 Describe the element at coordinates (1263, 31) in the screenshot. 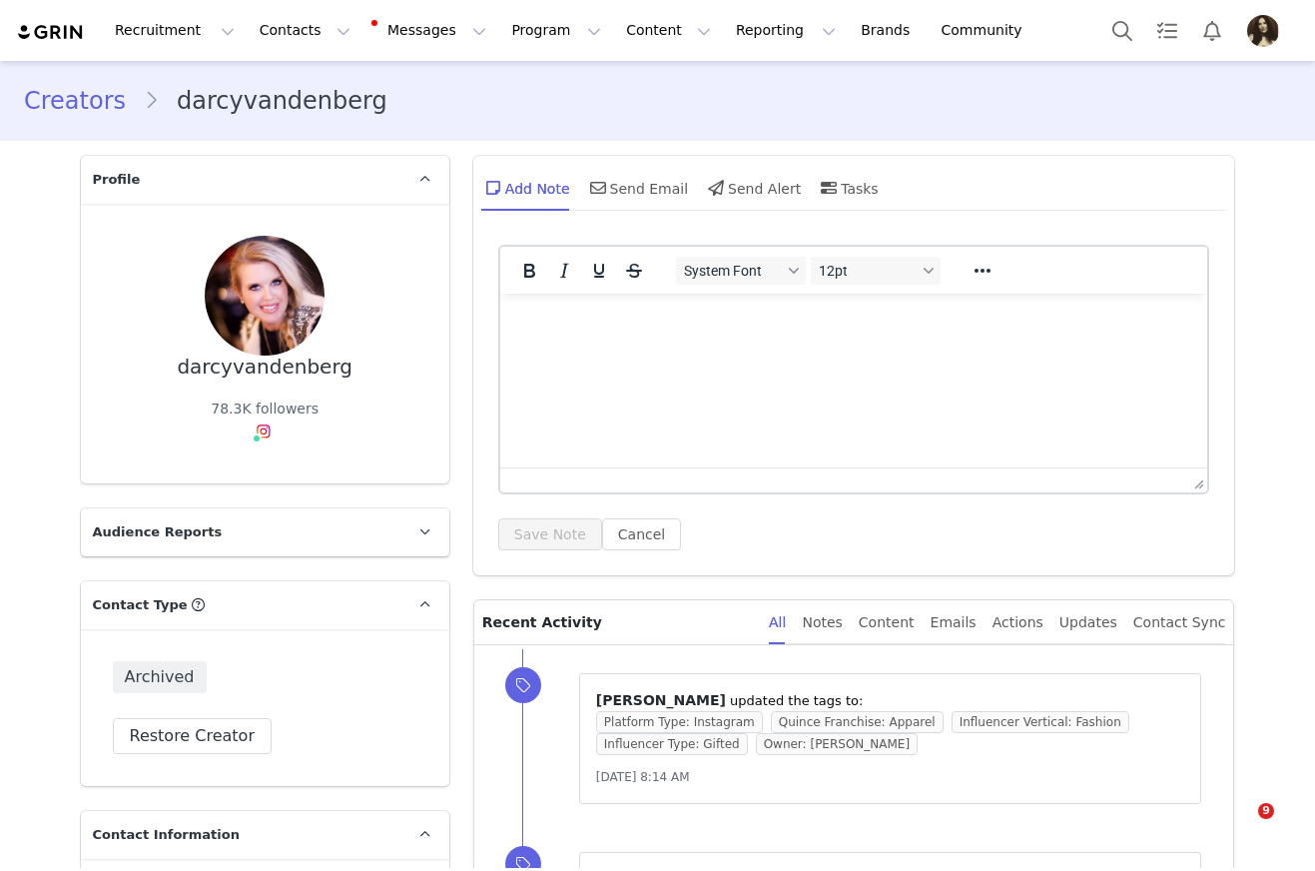

I see `img: 15dec220-cd10-4af7-a7e1-c5451853b0a6.jpg` at that location.